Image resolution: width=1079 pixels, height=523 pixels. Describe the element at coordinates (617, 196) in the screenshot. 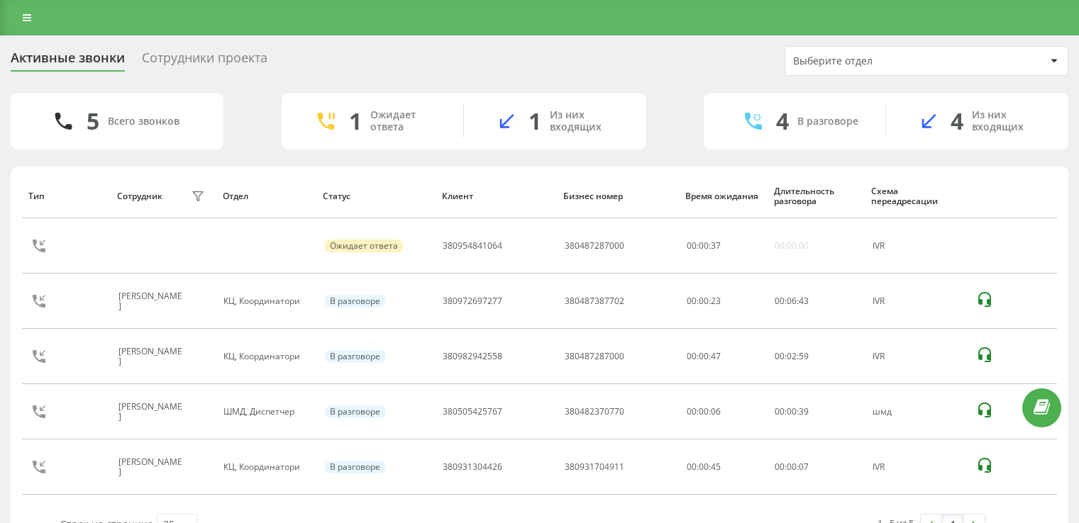

I see `div: Бизнес номер` at that location.